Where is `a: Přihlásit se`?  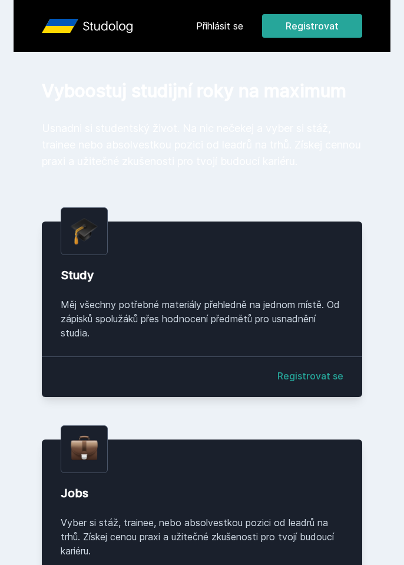 a: Přihlásit se is located at coordinates (220, 26).